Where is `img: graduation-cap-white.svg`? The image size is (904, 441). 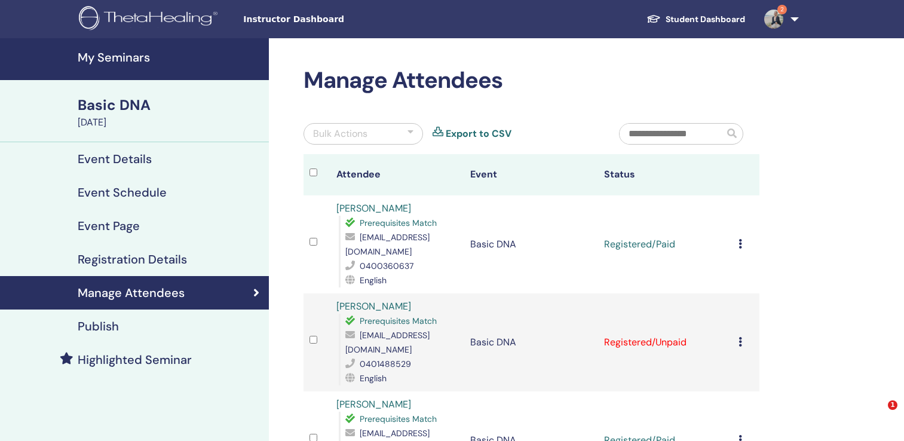 img: graduation-cap-white.svg is located at coordinates (653, 19).